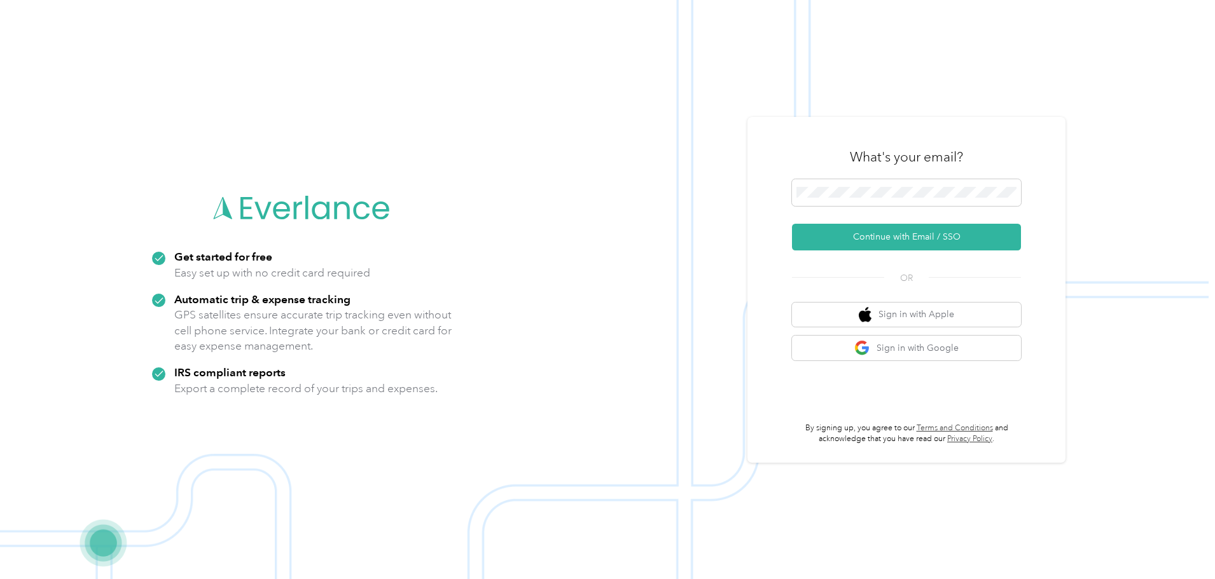 The width and height of the screenshot is (1215, 579). Describe the element at coordinates (906, 237) in the screenshot. I see `button: Continue with Email / SSO` at that location.